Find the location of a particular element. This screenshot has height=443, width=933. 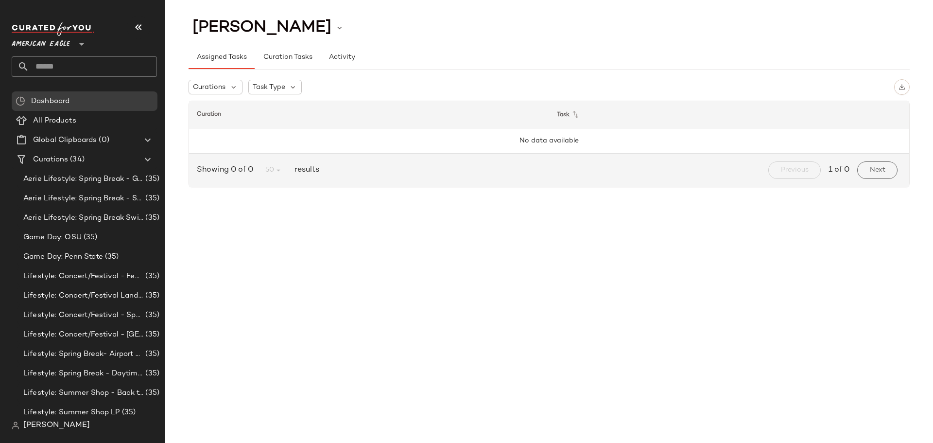

span: (34) is located at coordinates (76, 159).